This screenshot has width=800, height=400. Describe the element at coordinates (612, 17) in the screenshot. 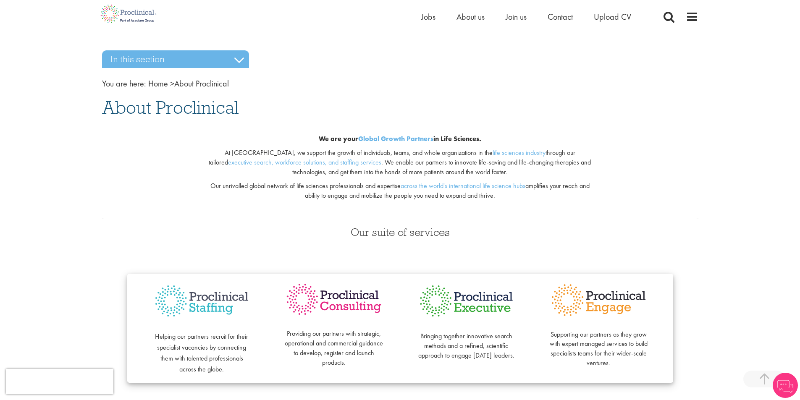

I see `span: Upload CV` at that location.